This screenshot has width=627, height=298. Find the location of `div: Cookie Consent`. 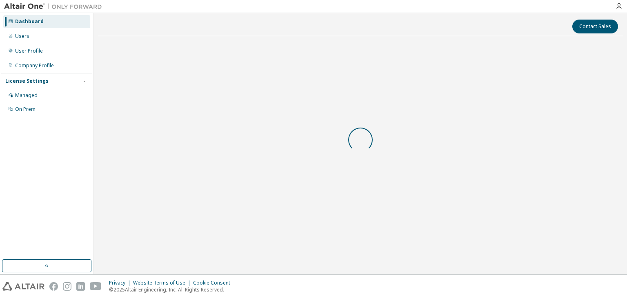

div: Cookie Consent is located at coordinates (214, 283).